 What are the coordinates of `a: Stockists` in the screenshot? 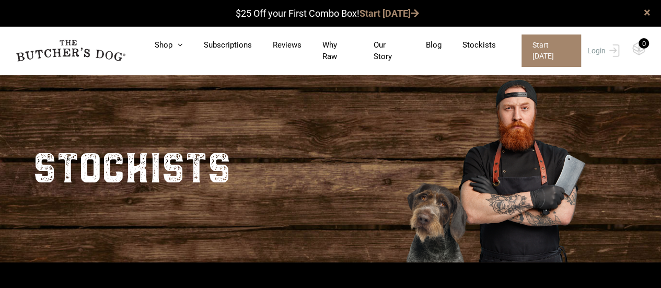 It's located at (468, 45).